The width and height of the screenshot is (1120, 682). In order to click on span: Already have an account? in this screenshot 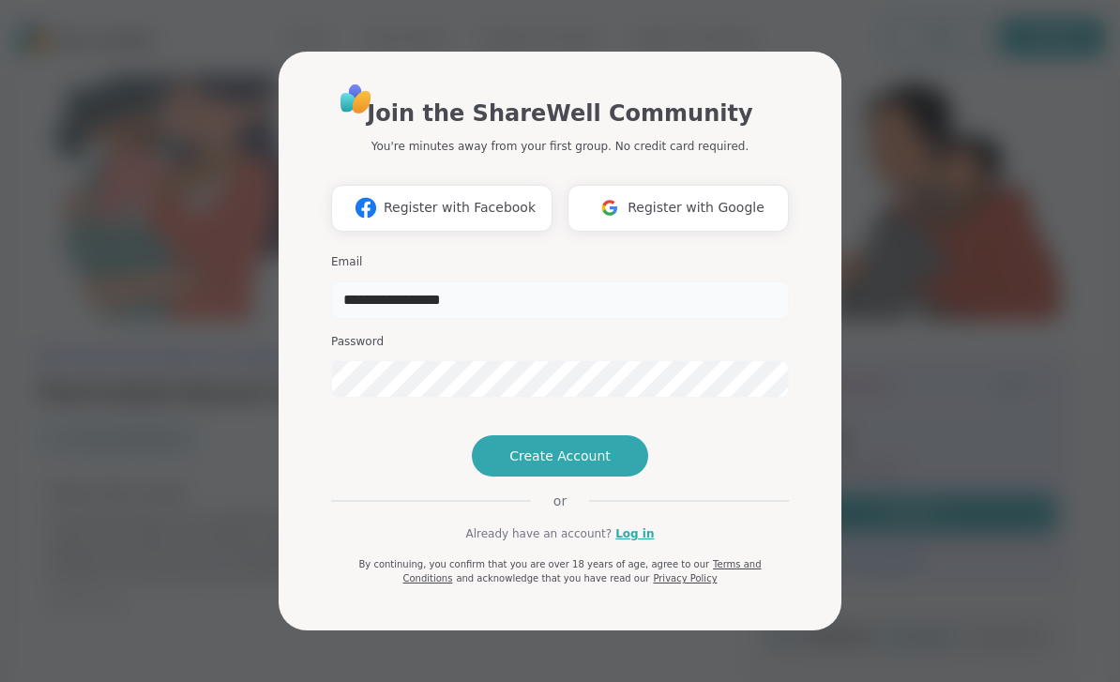, I will do `click(539, 534)`.